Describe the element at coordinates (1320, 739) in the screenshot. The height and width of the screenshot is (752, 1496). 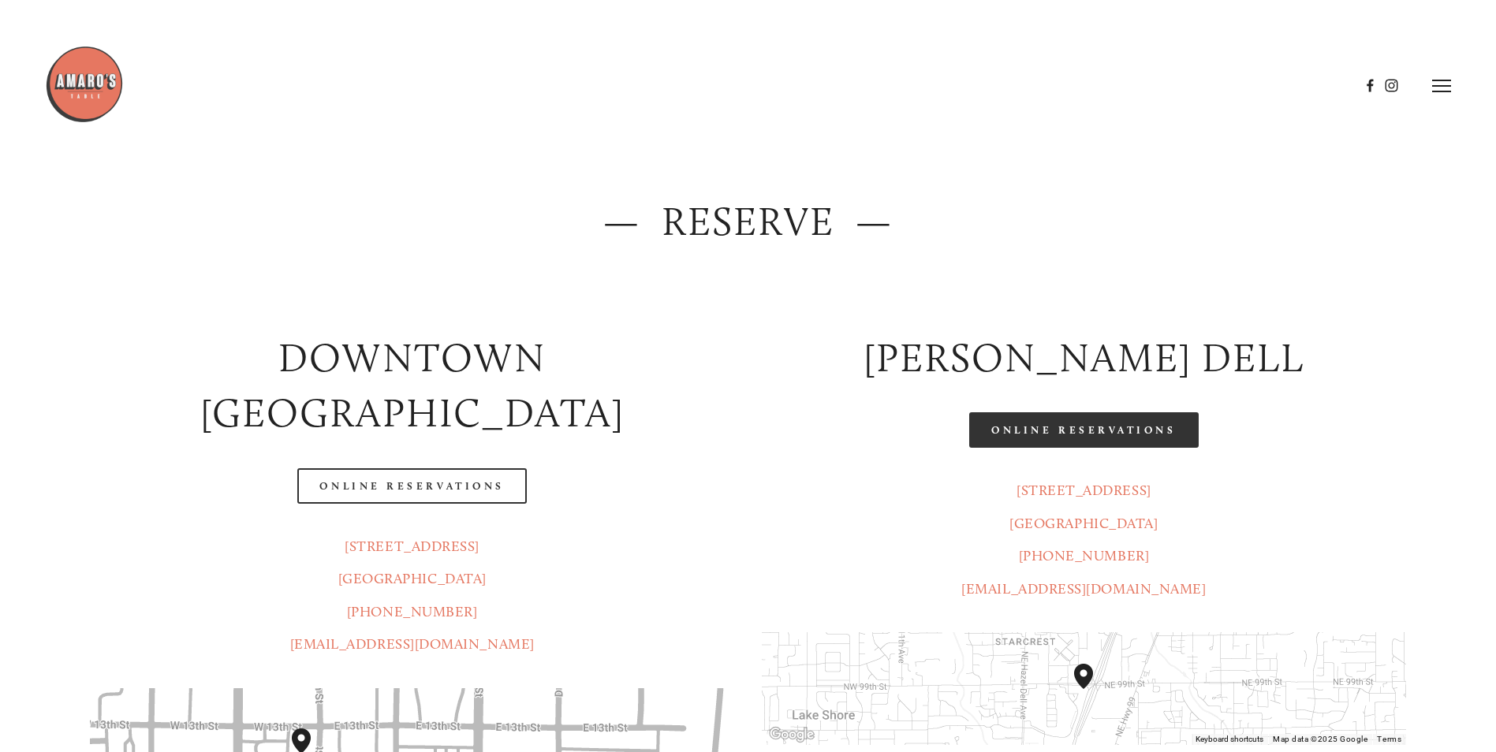
I see `span: Map data ©2025 Google` at that location.